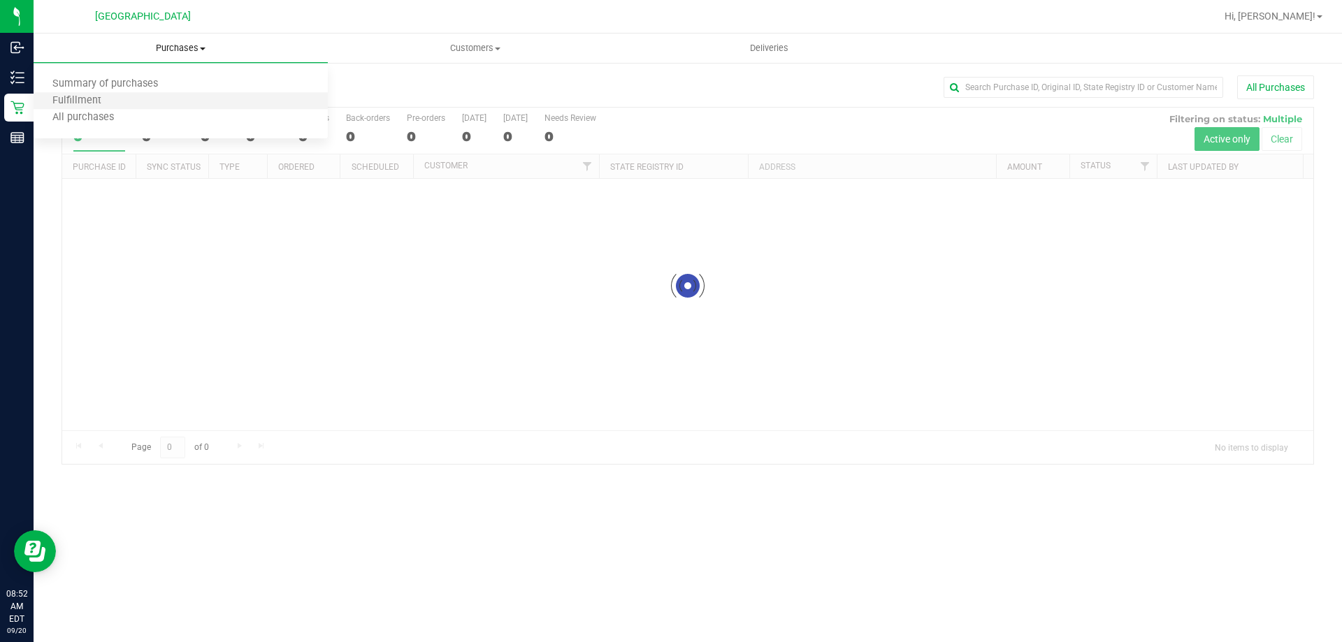 The image size is (1342, 642). I want to click on inline-svg: Retail, so click(17, 108).